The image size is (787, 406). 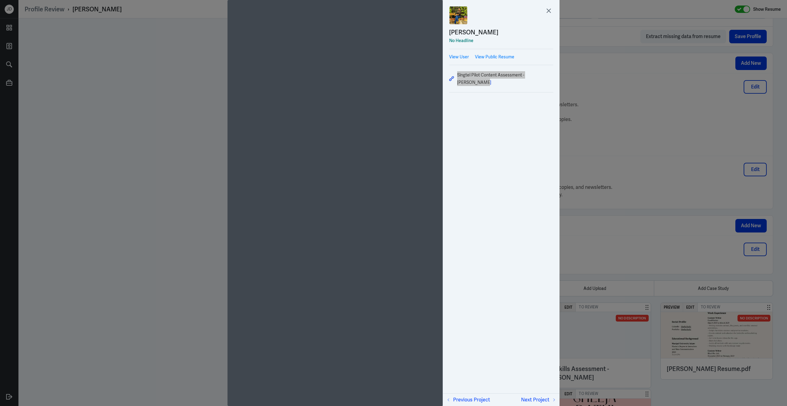 What do you see at coordinates (467, 400) in the screenshot?
I see `button: Previous Project` at bounding box center [467, 400].